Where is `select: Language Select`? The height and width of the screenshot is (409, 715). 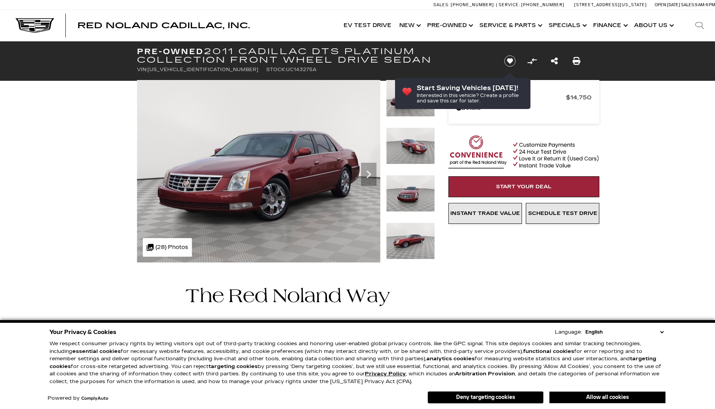 select: Language Select is located at coordinates (624, 332).